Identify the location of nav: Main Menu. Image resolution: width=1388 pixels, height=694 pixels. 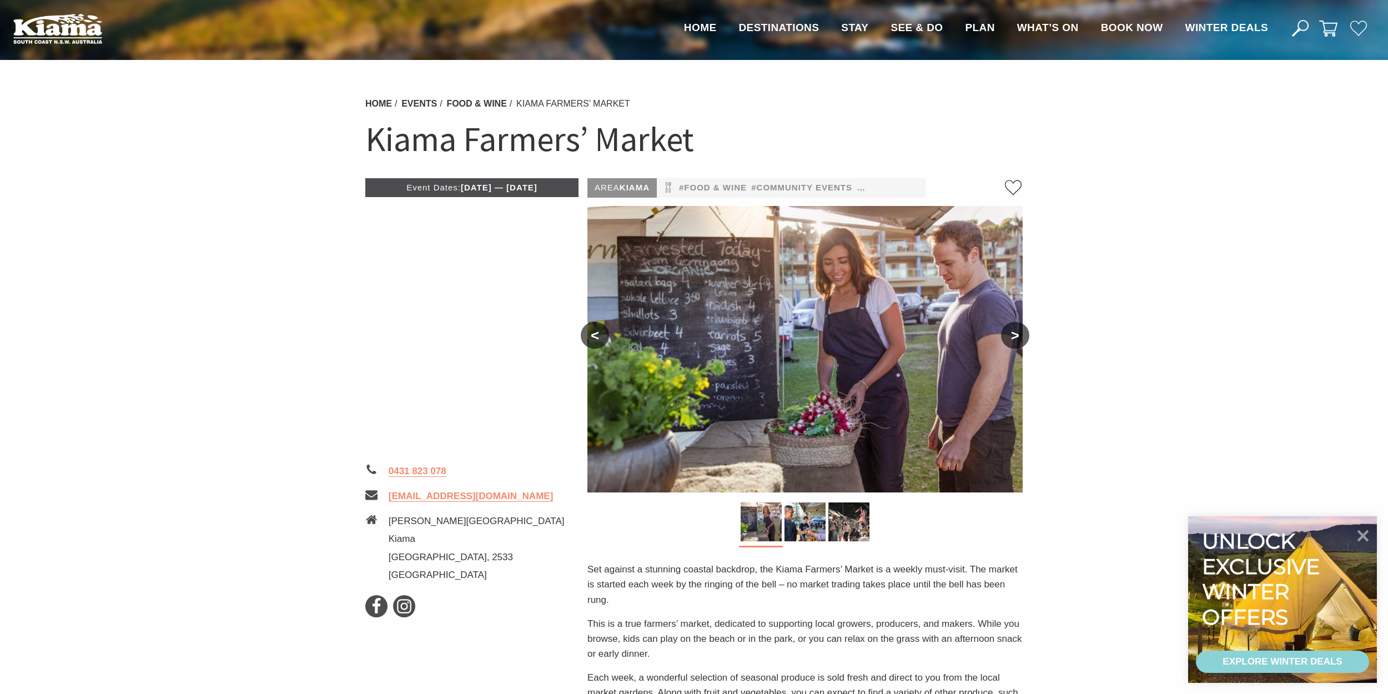
(976, 28).